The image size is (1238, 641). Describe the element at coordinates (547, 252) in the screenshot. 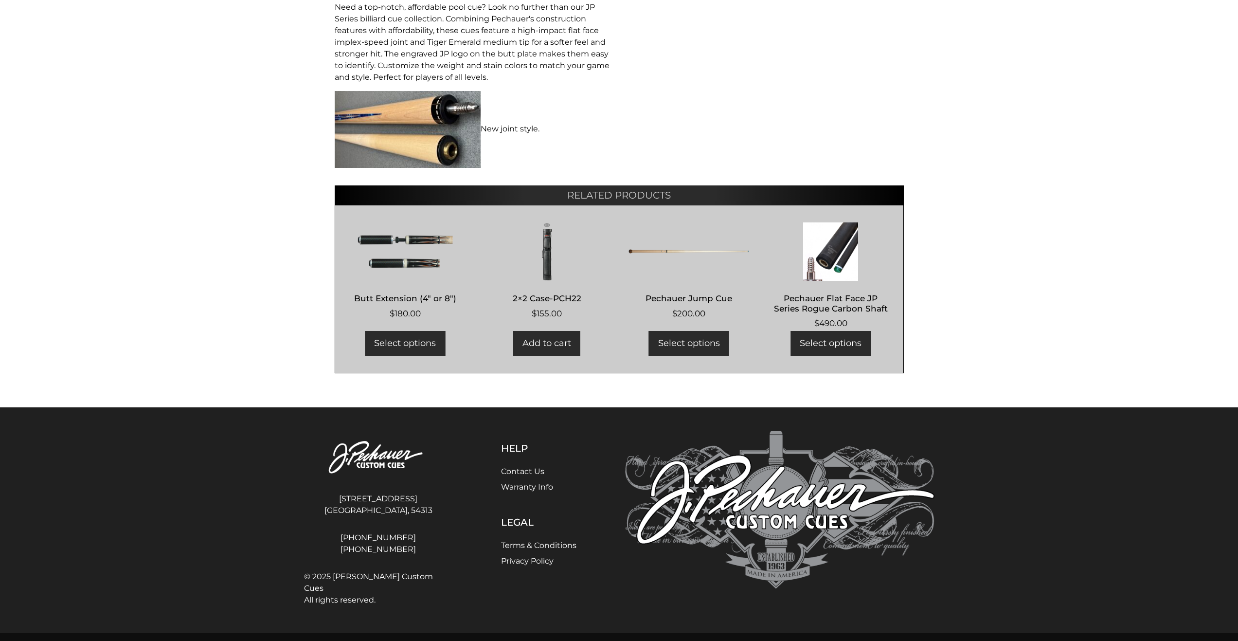

I see `img: 2x2 Case-PCH22` at that location.